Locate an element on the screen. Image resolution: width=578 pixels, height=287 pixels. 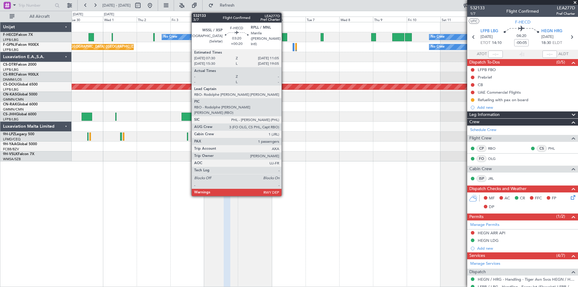
a: OLG is located at coordinates (495, 159).